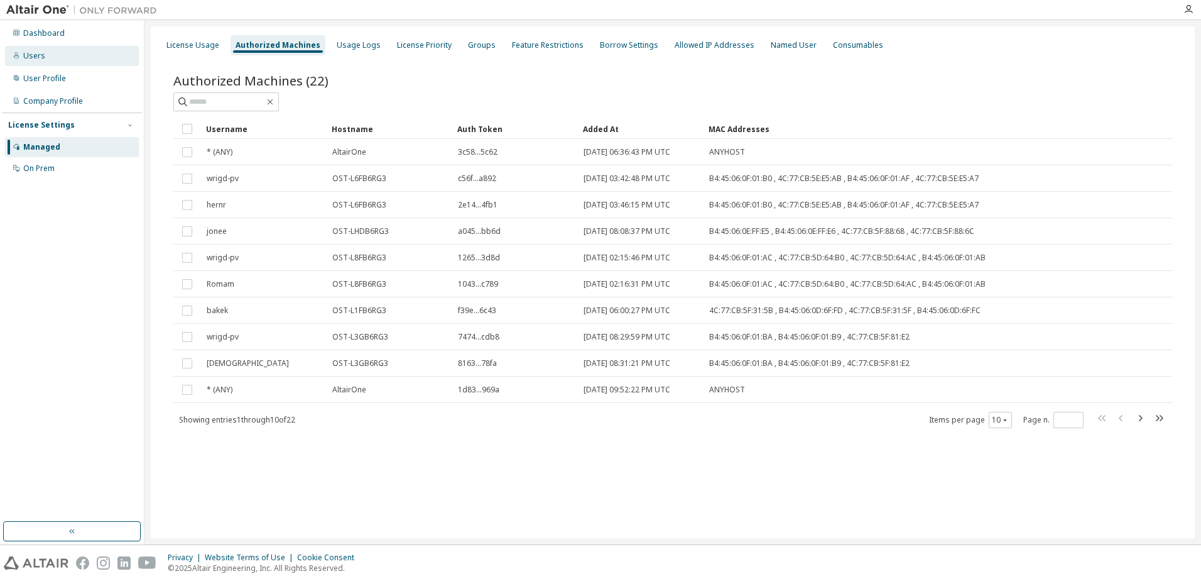 The width and height of the screenshot is (1201, 581). Describe the element at coordinates (479, 337) in the screenshot. I see `span: 7474...cdb8` at that location.